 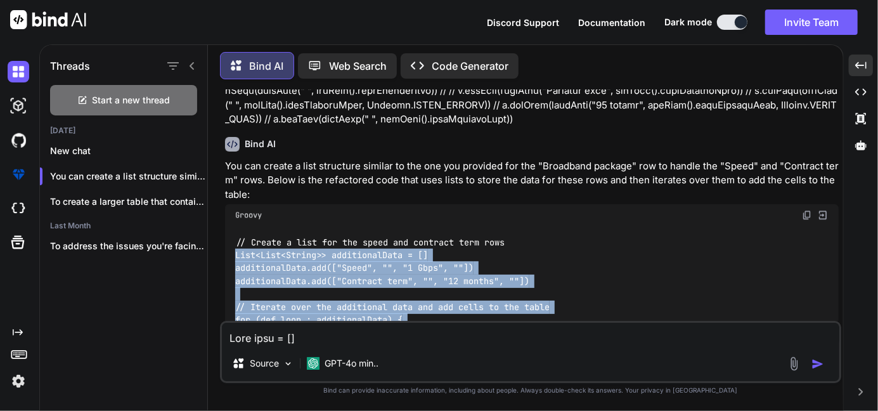 I want to click on p: Code Generator, so click(x=470, y=66).